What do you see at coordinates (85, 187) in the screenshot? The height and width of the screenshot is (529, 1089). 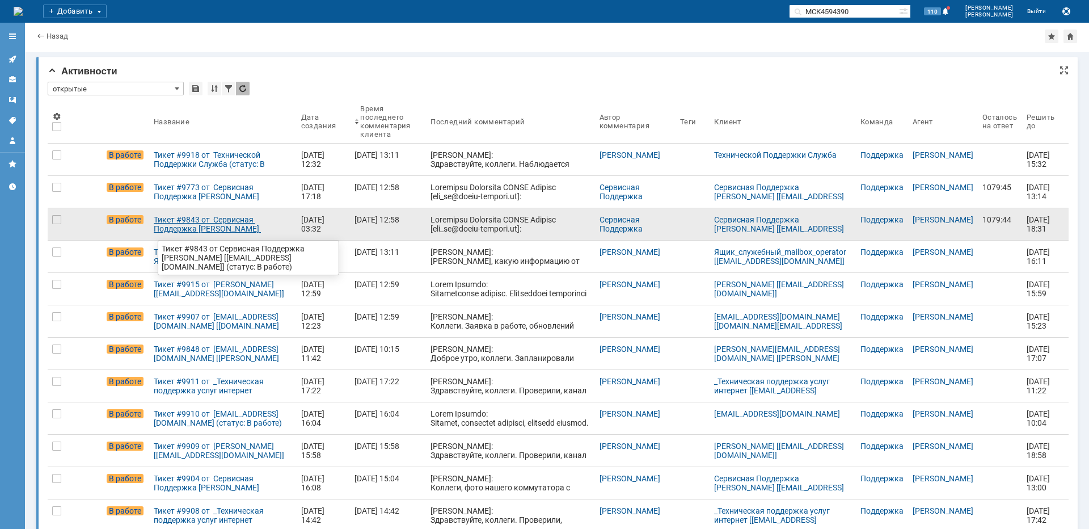 I see `img: ticket_notification.png` at bounding box center [85, 187].